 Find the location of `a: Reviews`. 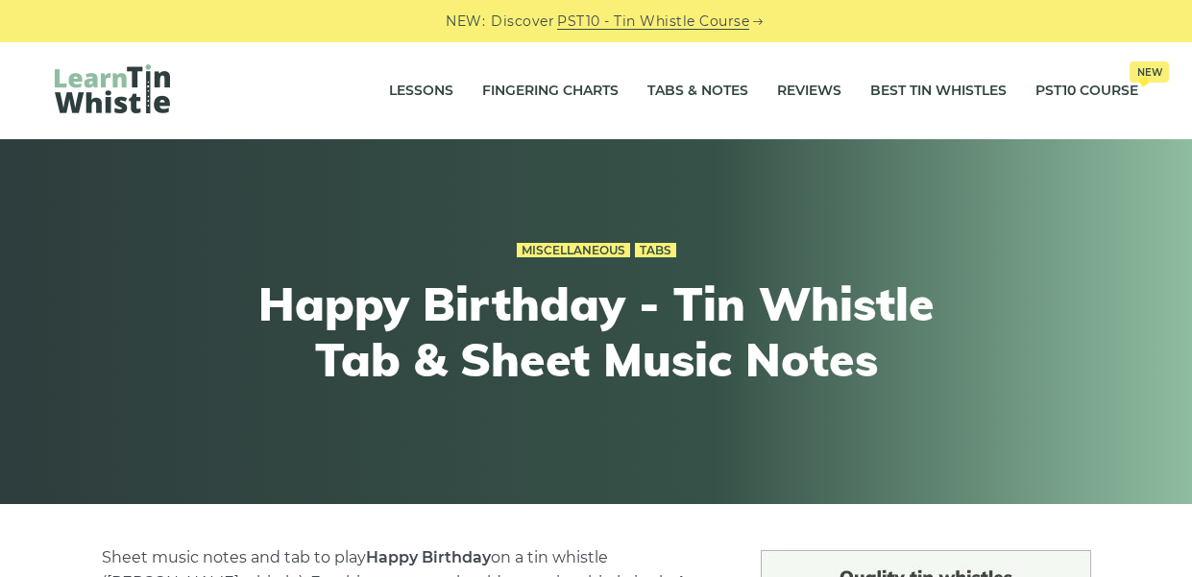

a: Reviews is located at coordinates (809, 91).